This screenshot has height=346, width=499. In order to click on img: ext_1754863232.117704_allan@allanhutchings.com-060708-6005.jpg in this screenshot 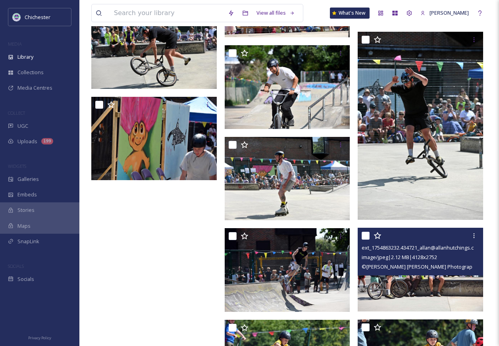, I will do `click(154, 138)`.